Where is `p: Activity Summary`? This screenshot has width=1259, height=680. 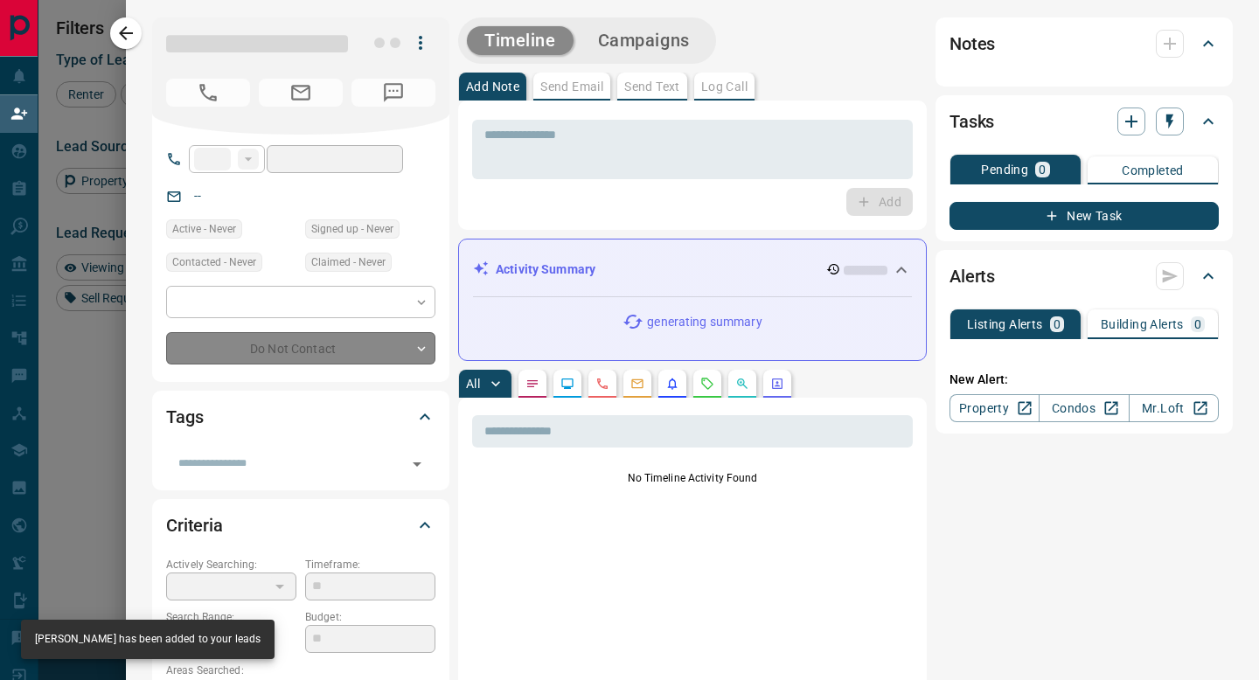 p: Activity Summary is located at coordinates (546, 269).